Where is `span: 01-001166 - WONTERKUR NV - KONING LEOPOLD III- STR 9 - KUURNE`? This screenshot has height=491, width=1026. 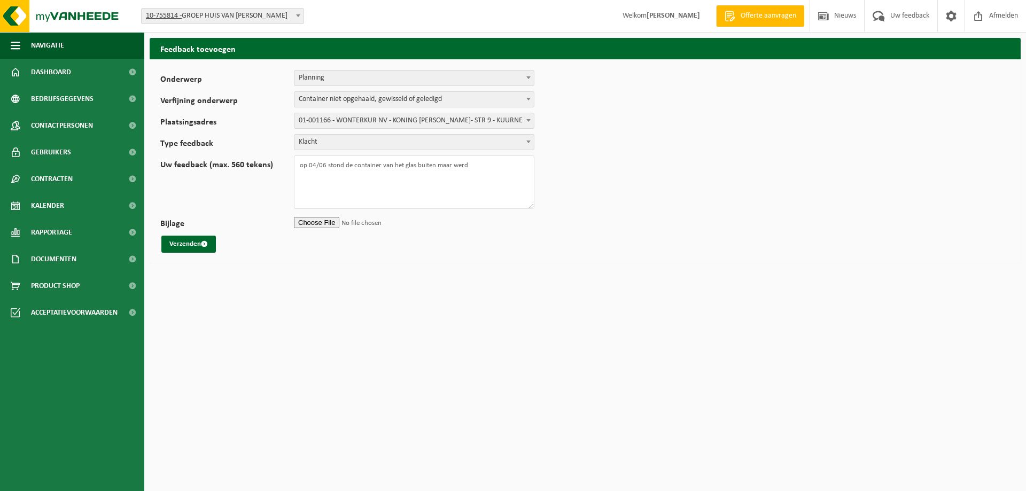
span: 01-001166 - WONTERKUR NV - KONING LEOPOLD III- STR 9 - KUURNE is located at coordinates (414, 121).